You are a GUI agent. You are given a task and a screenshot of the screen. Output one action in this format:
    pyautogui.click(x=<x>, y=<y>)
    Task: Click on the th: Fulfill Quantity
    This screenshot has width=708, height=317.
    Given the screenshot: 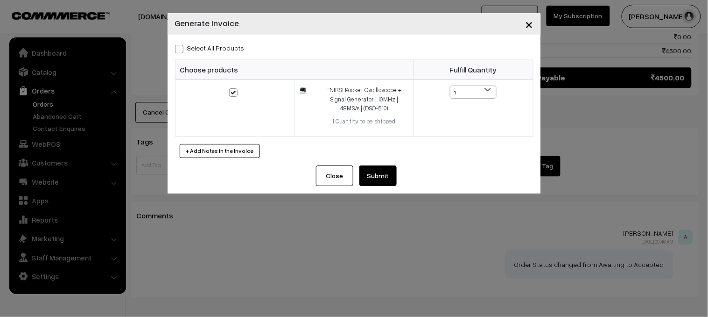 What is the action you would take?
    pyautogui.click(x=473, y=70)
    